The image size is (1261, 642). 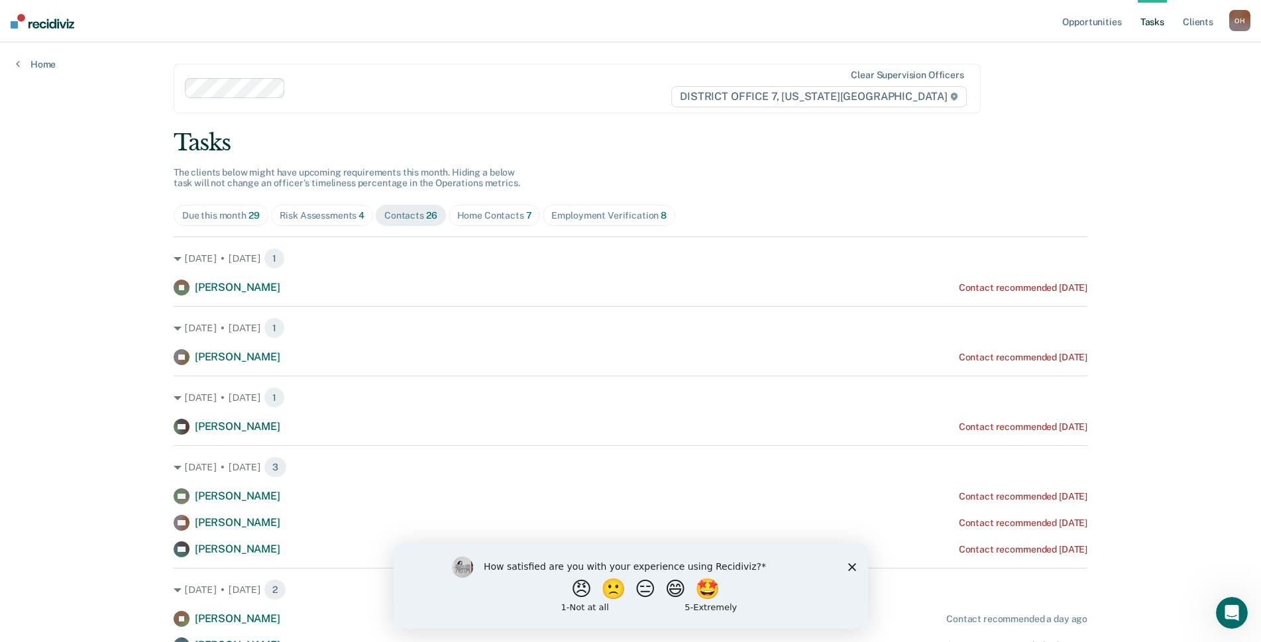 I want to click on img: Profile image for Kim, so click(x=69, y=24).